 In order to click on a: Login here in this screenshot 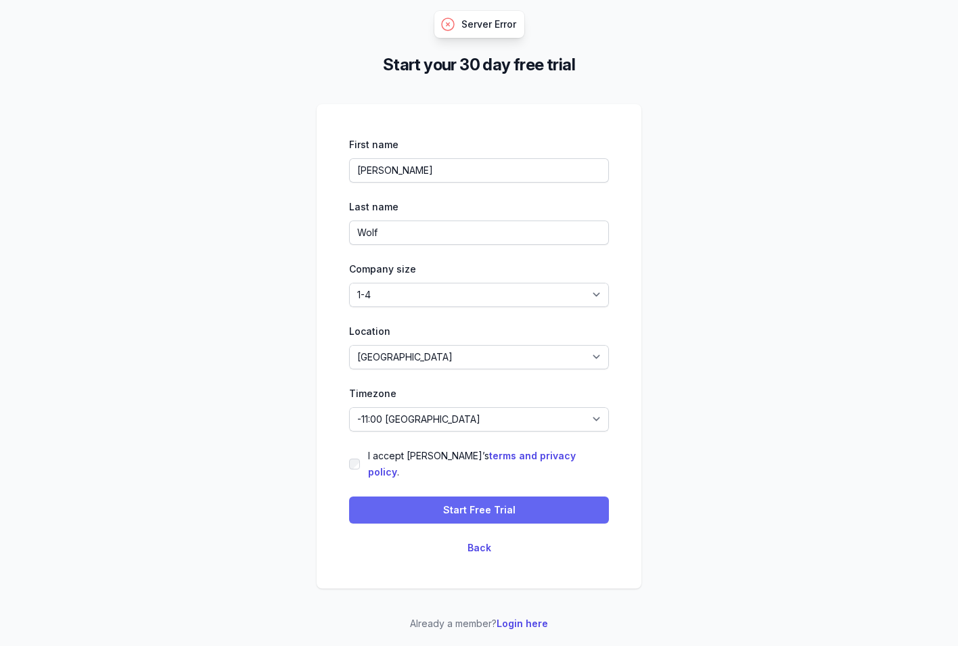, I will do `click(522, 623)`.